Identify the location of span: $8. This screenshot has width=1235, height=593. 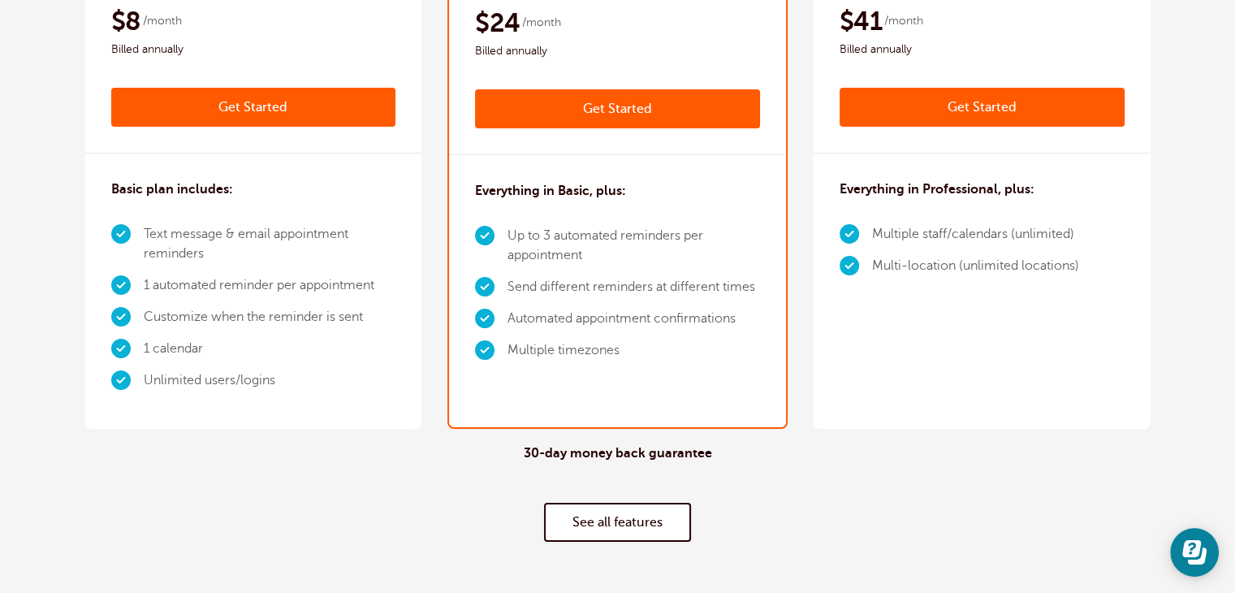
(126, 21).